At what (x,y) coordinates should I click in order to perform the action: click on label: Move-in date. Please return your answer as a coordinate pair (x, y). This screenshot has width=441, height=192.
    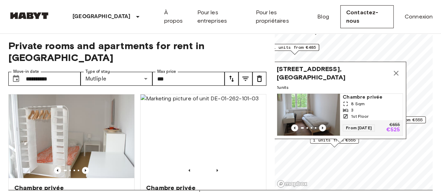
    Looking at the image, I should click on (26, 71).